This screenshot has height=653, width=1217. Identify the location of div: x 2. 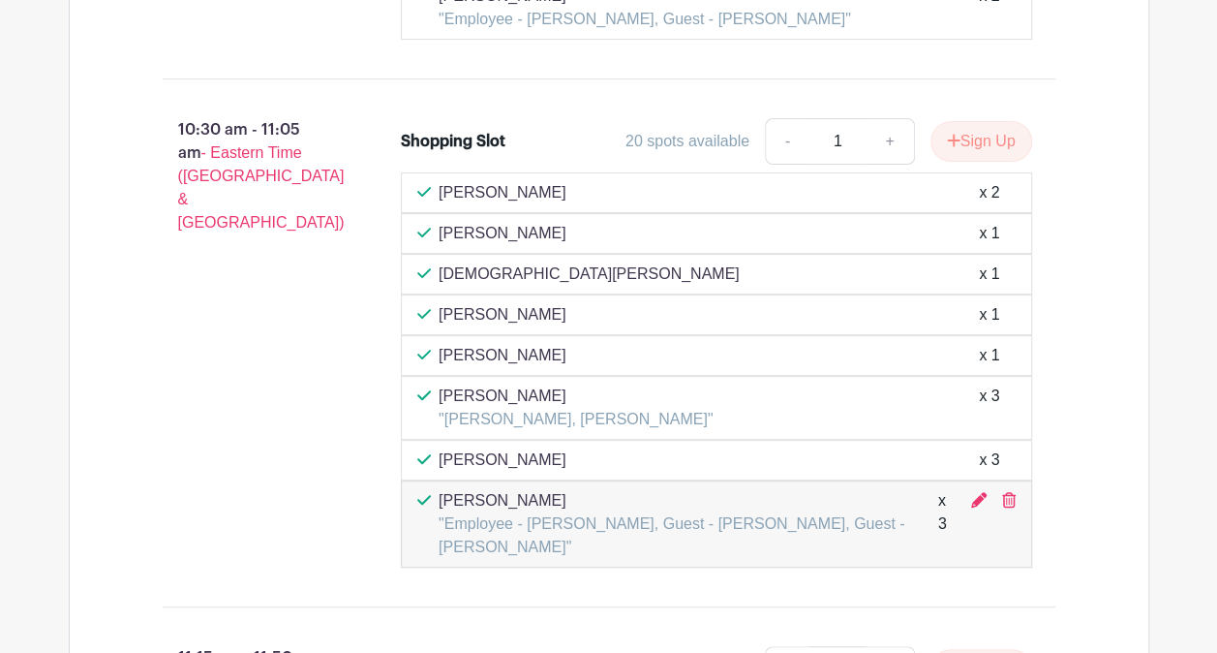
(989, 193).